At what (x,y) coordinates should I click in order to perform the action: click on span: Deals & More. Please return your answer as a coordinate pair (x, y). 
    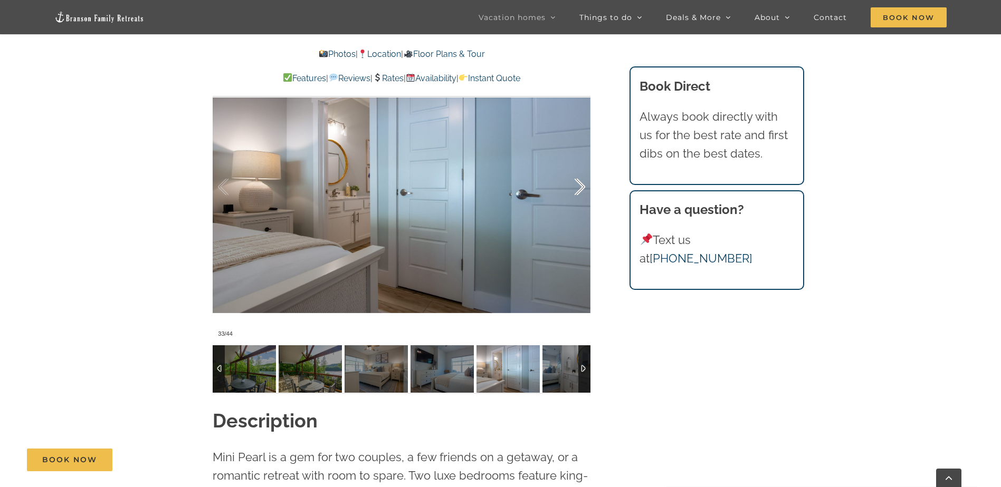
    Looking at the image, I should click on (693, 17).